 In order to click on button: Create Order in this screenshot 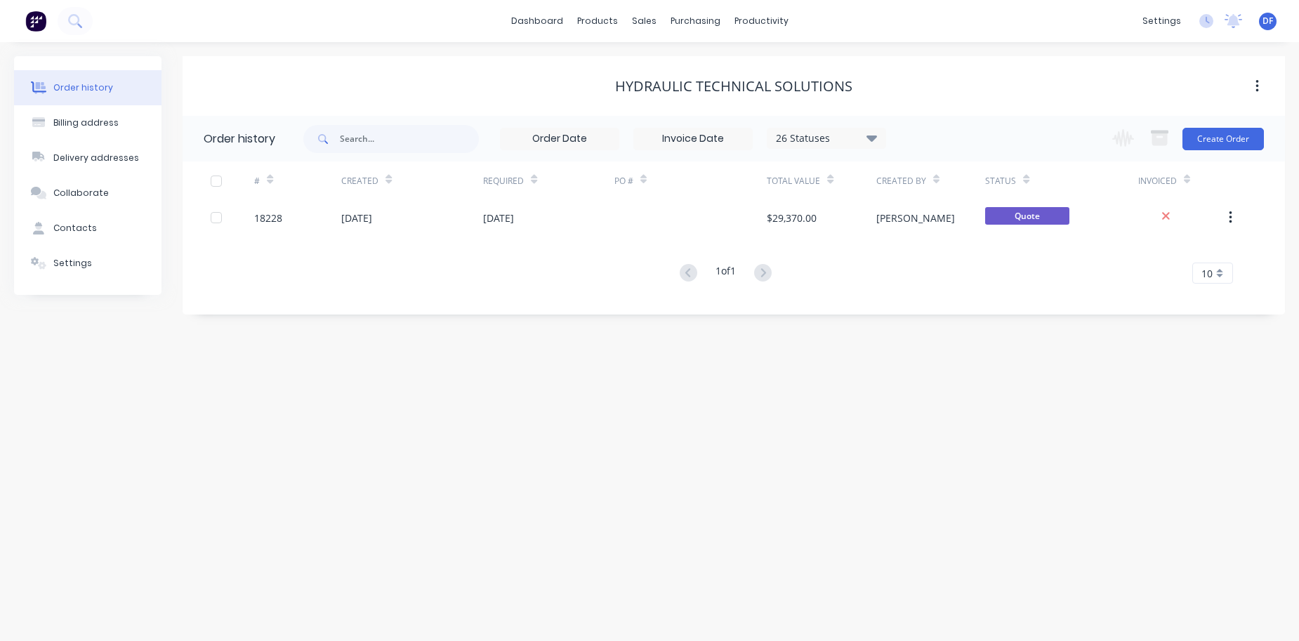, I will do `click(1223, 139)`.